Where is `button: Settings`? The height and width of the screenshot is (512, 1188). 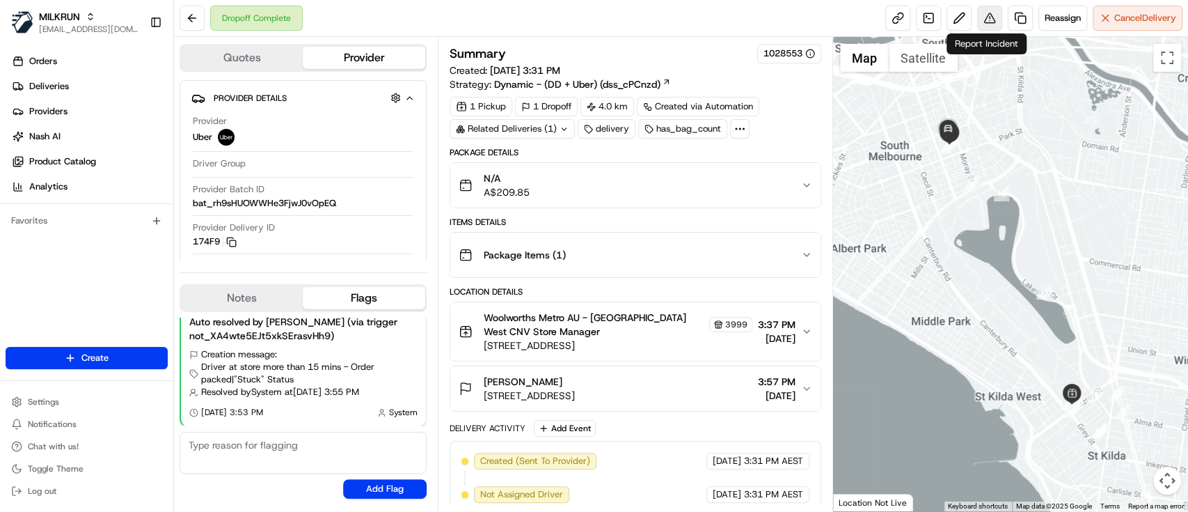
button: Settings is located at coordinates (86, 402).